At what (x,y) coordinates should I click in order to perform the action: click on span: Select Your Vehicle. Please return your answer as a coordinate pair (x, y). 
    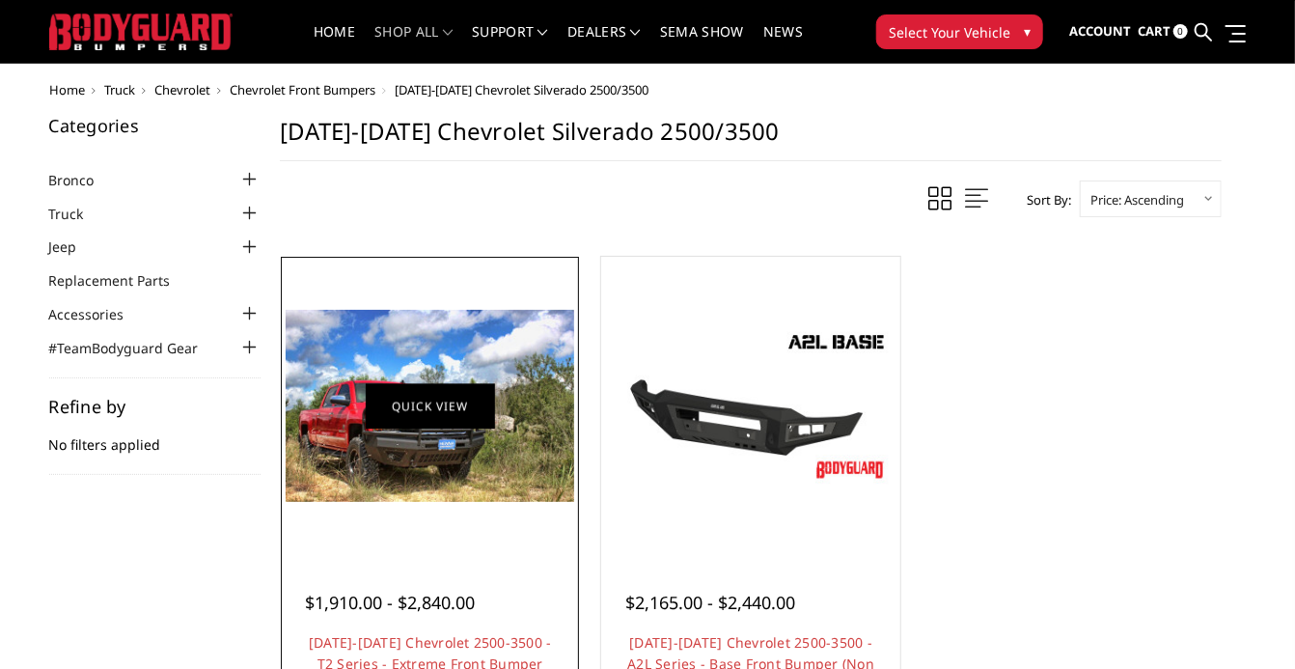
    Looking at the image, I should click on (949, 32).